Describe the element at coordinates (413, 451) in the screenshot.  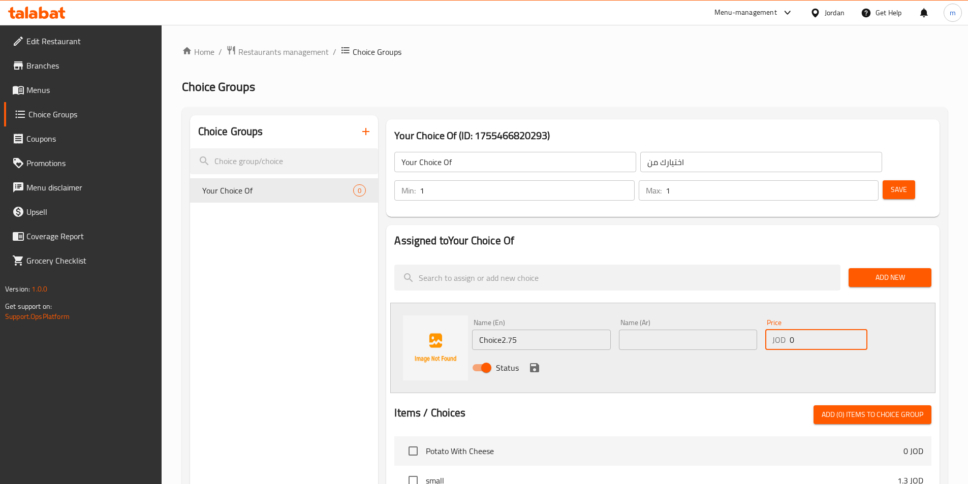
I see `span: Select choice` at that location.